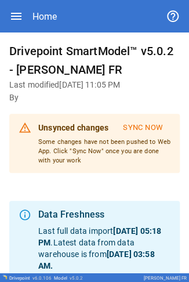 Image resolution: width=189 pixels, height=282 pixels. I want to click on div: Home, so click(45, 16).